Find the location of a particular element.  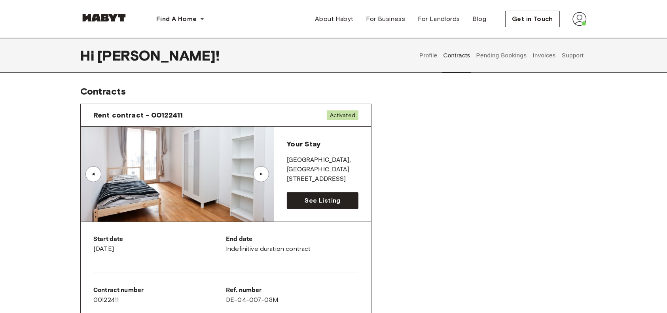

div: Indefinitive duration contract is located at coordinates (292, 244).